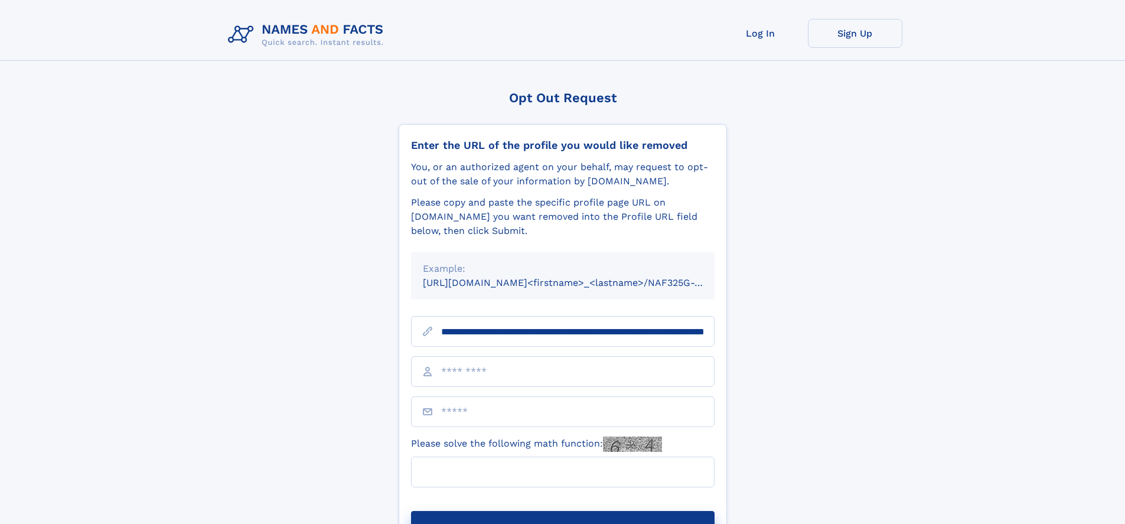 This screenshot has height=524, width=1125. Describe the element at coordinates (563, 269) in the screenshot. I see `div: Example:` at that location.